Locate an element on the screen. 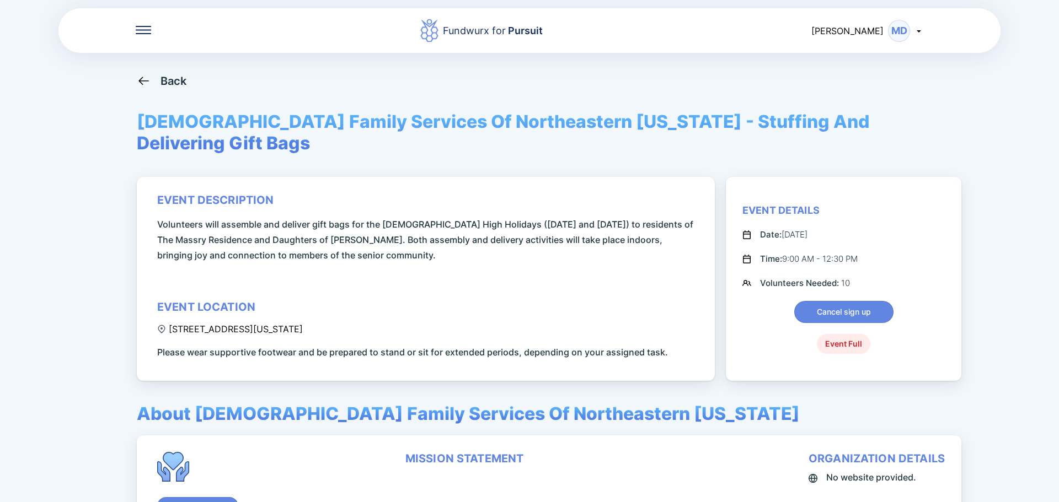  button: Cancel sign up is located at coordinates (844, 312).